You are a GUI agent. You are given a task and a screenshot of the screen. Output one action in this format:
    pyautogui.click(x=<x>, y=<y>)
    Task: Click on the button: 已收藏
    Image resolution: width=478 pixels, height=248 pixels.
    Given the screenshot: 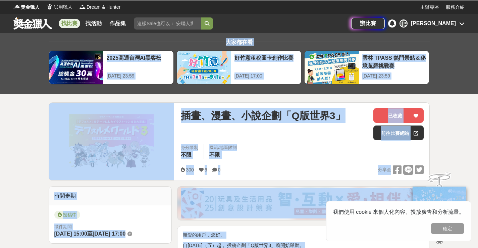 What is the action you would take?
    pyautogui.click(x=398, y=115)
    